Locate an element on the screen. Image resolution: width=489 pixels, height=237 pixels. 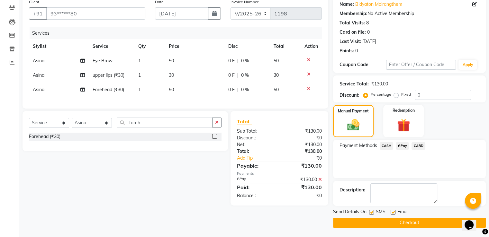
th: Total is located at coordinates (285, 46).